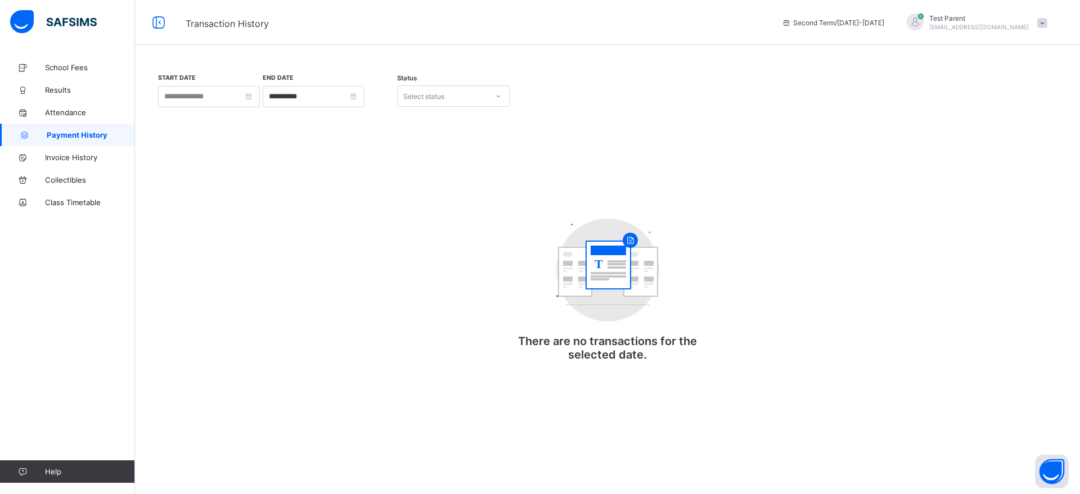  What do you see at coordinates (53, 22) in the screenshot?
I see `img: safsims` at bounding box center [53, 22].